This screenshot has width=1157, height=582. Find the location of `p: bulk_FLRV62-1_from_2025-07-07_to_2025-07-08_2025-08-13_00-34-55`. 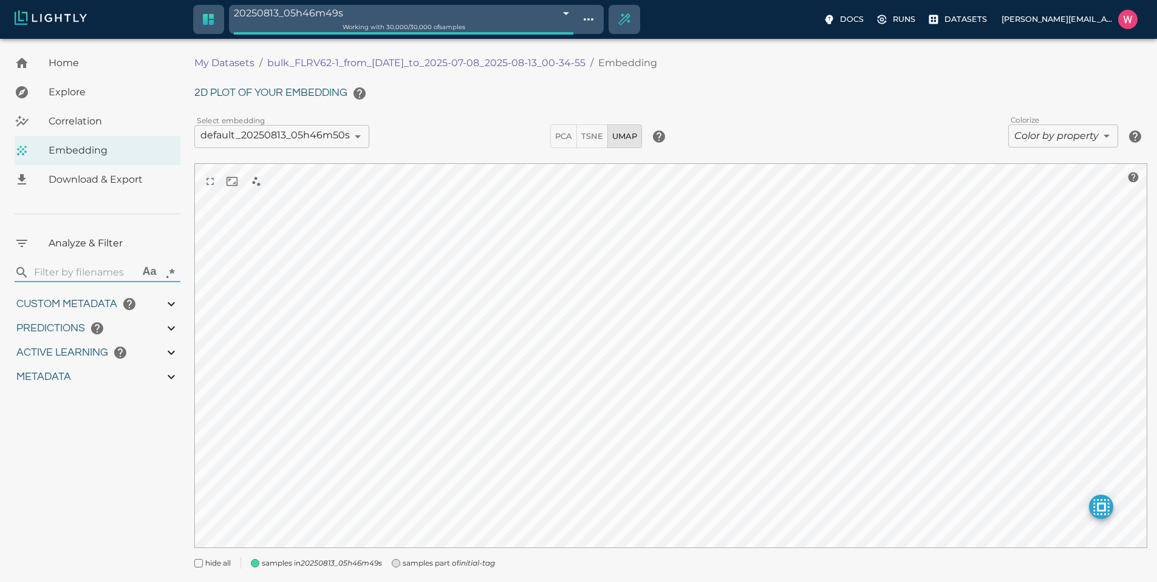

p: bulk_FLRV62-1_from_2025-07-07_to_2025-07-08_2025-08-13_00-34-55 is located at coordinates (426, 63).